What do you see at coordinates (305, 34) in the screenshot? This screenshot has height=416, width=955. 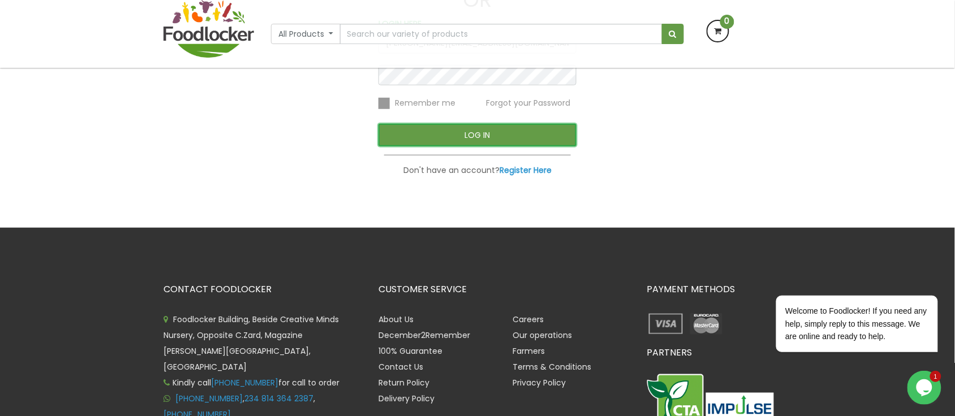 I see `button: All Products` at bounding box center [305, 34].